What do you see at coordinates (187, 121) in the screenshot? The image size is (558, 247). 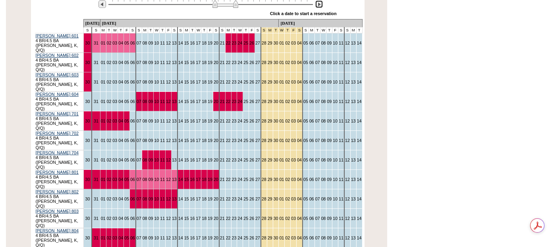 I see `a: 15` at bounding box center [187, 121].